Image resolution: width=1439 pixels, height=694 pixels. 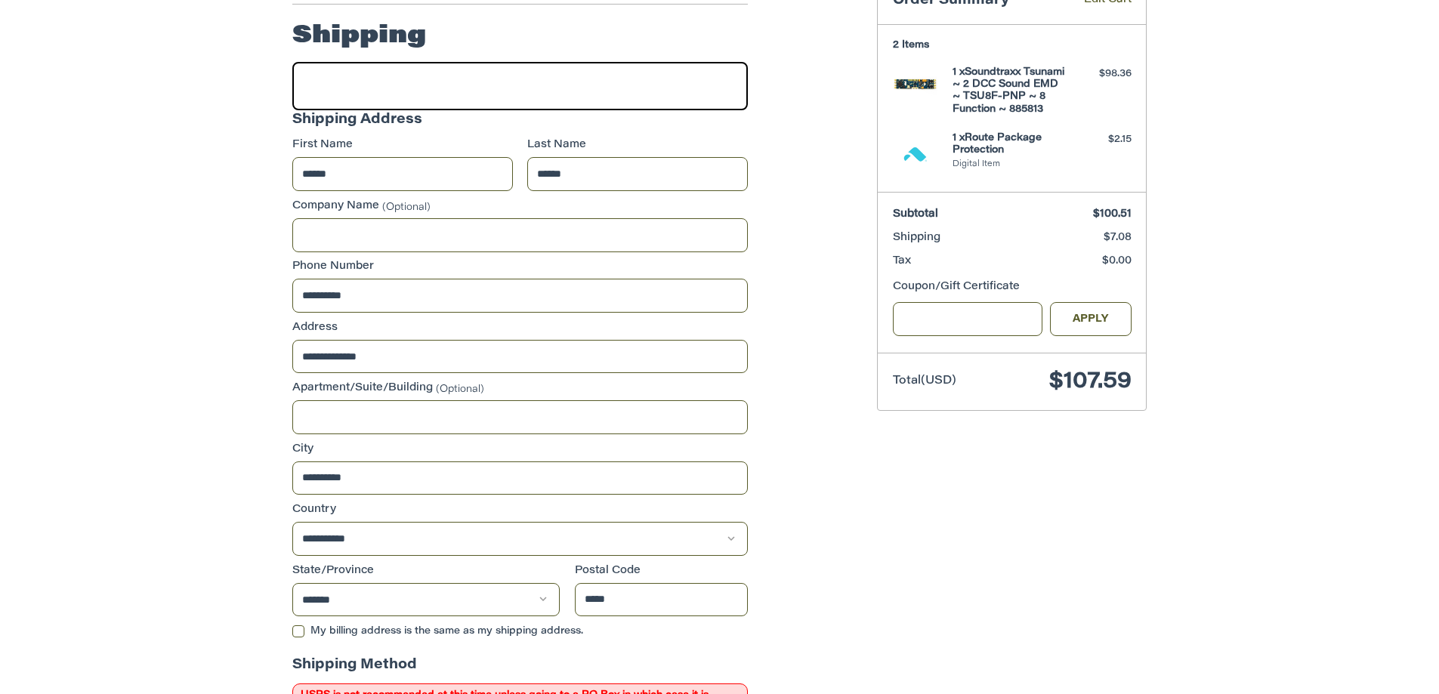 What do you see at coordinates (1012, 45) in the screenshot?
I see `h3: 2 Items` at bounding box center [1012, 45].